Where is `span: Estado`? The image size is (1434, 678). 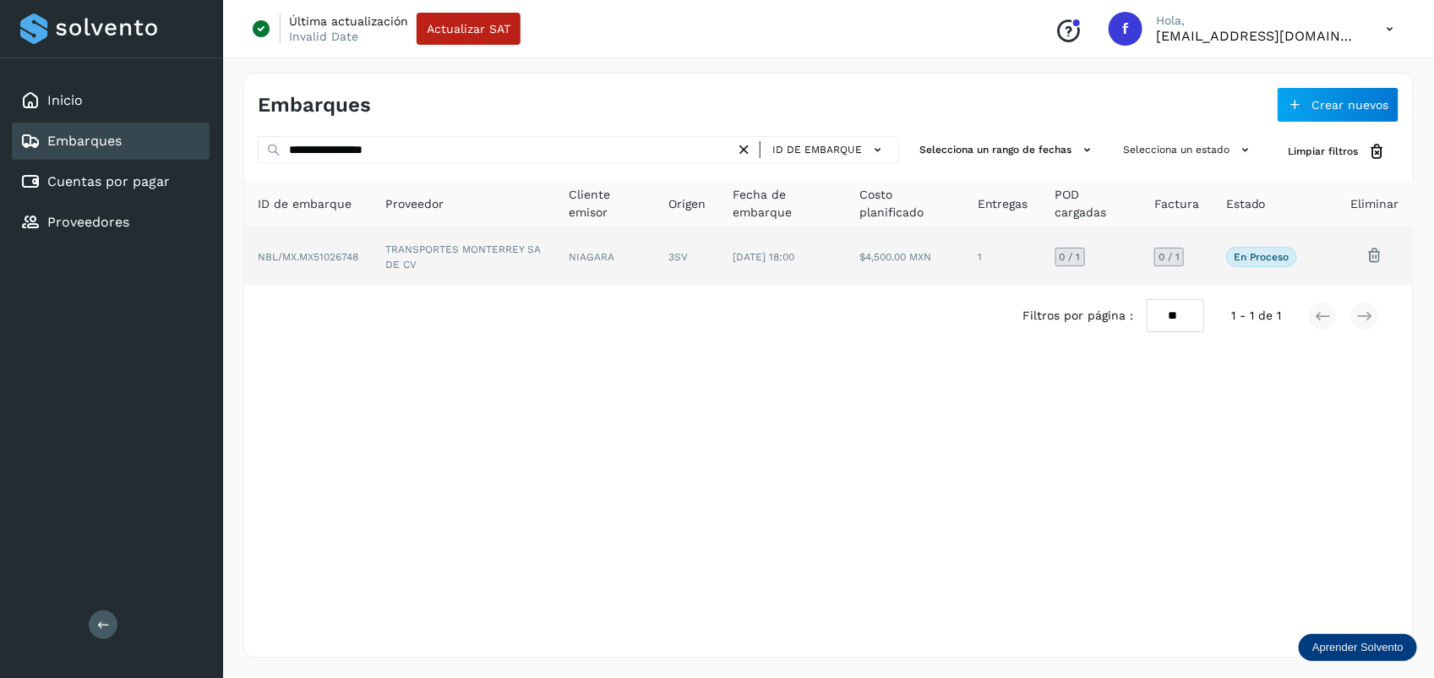
span: Estado is located at coordinates (1245, 204).